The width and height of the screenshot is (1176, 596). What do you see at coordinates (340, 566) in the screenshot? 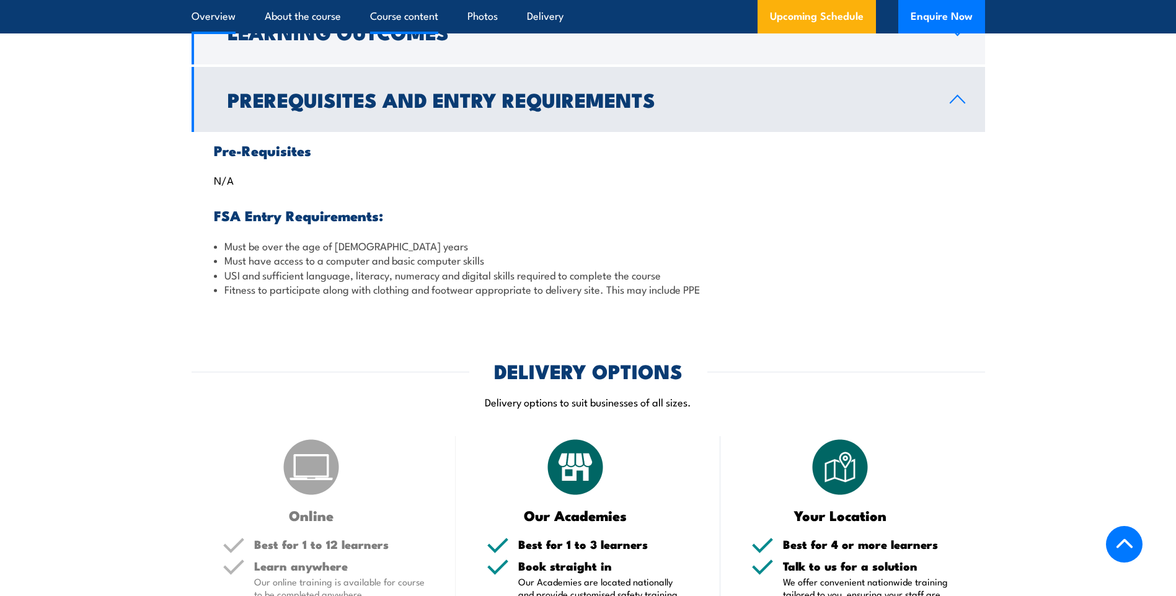
I see `h5: Learn anywhere` at bounding box center [340, 566].